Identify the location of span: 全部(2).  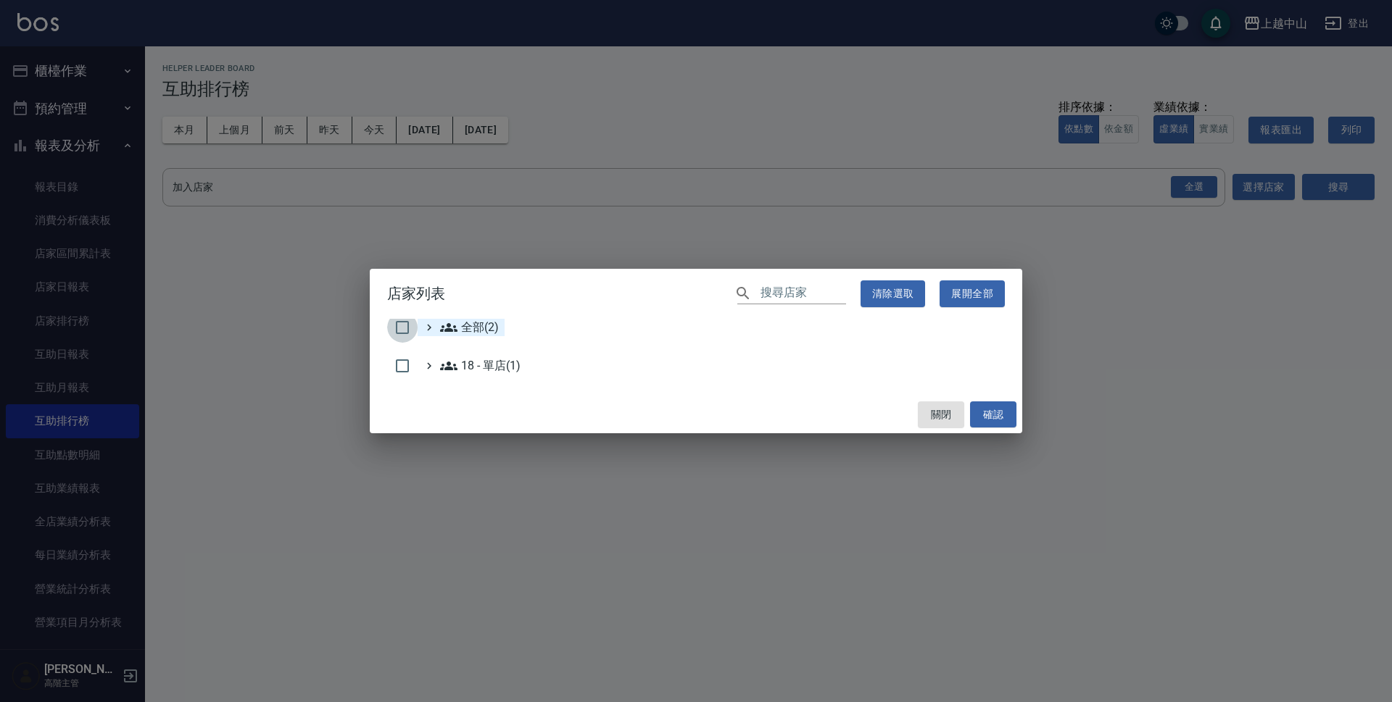
(469, 328).